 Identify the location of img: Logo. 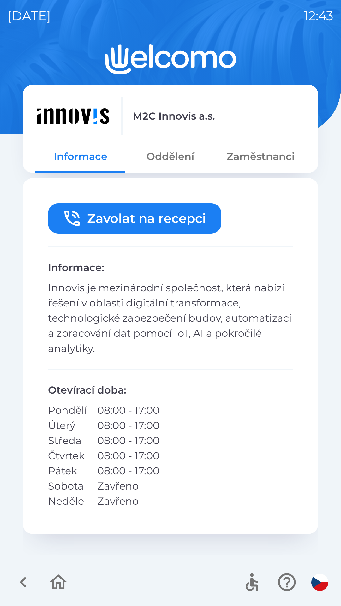
(170, 59).